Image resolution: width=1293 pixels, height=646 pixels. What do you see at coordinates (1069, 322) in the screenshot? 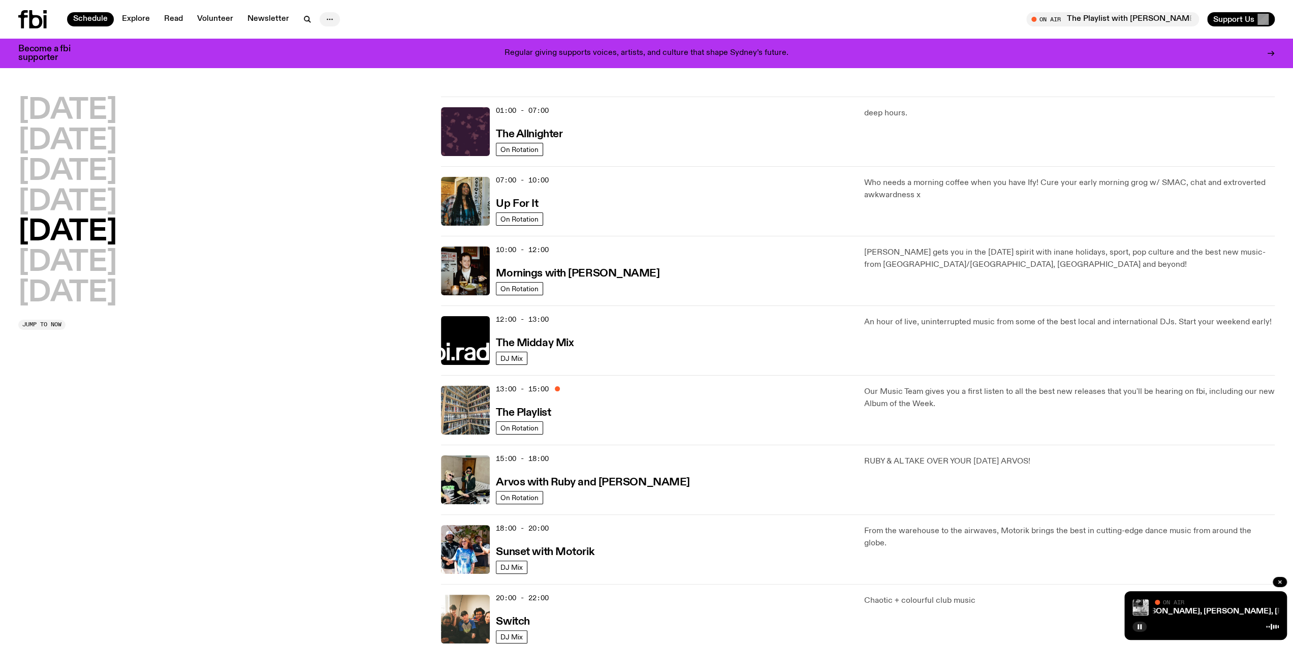
I see `p: An hour of live, uninterrupted music from some of the best local and international DJs. Start you...` at bounding box center [1069, 322].